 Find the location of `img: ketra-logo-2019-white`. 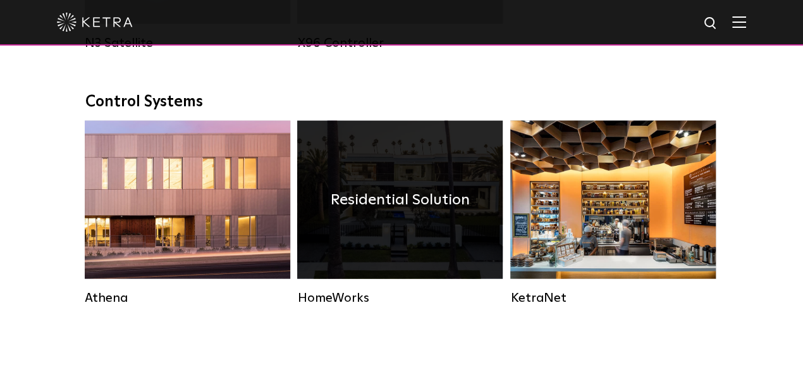

img: ketra-logo-2019-white is located at coordinates (95, 22).